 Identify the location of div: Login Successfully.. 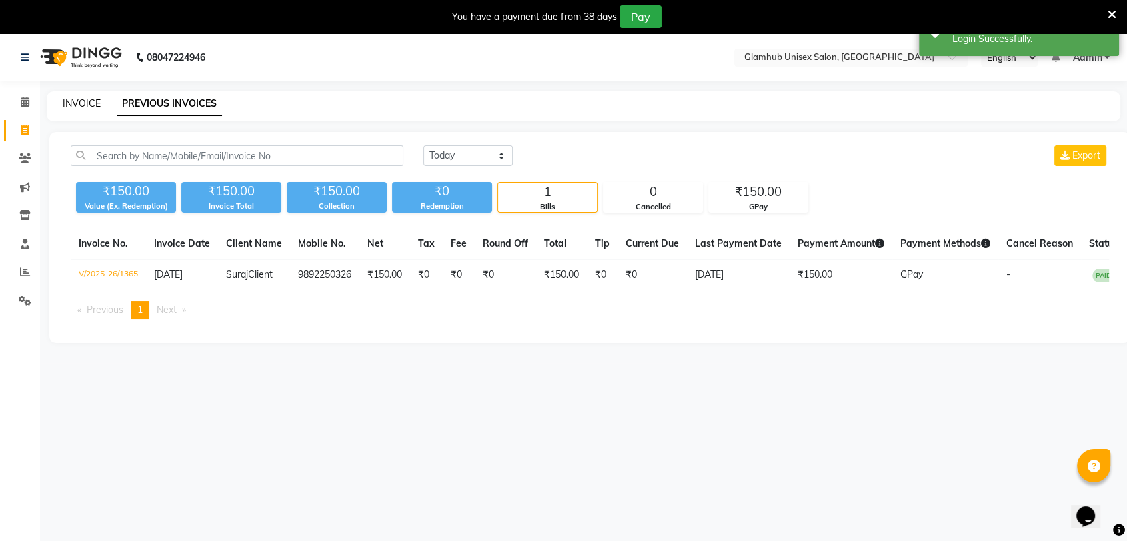
(1030, 39).